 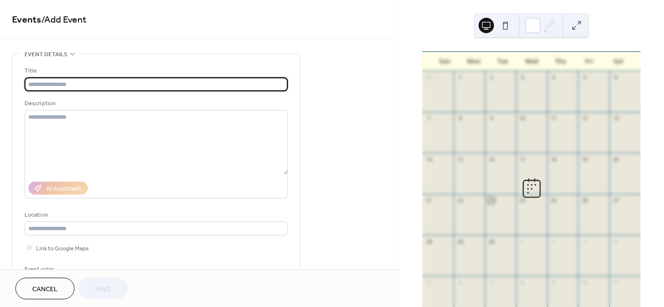 What do you see at coordinates (155, 71) in the screenshot?
I see `div: Title` at bounding box center [155, 71].